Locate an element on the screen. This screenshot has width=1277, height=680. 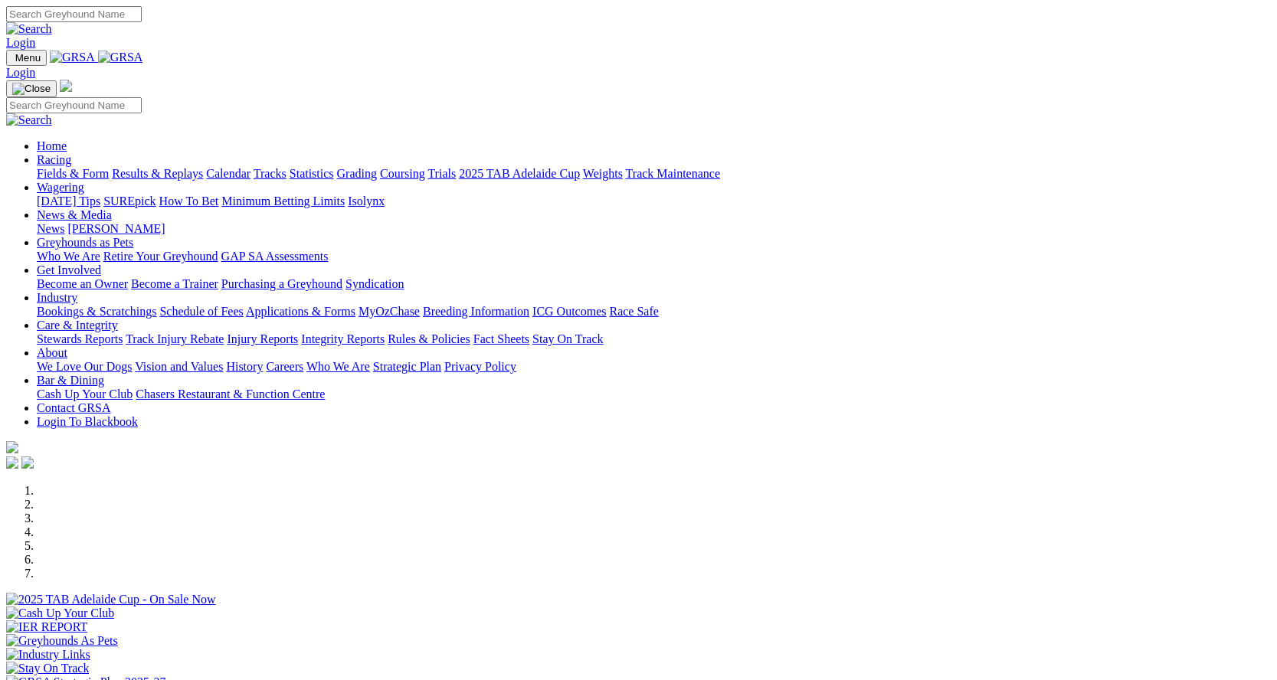
a: News & Media is located at coordinates (74, 214).